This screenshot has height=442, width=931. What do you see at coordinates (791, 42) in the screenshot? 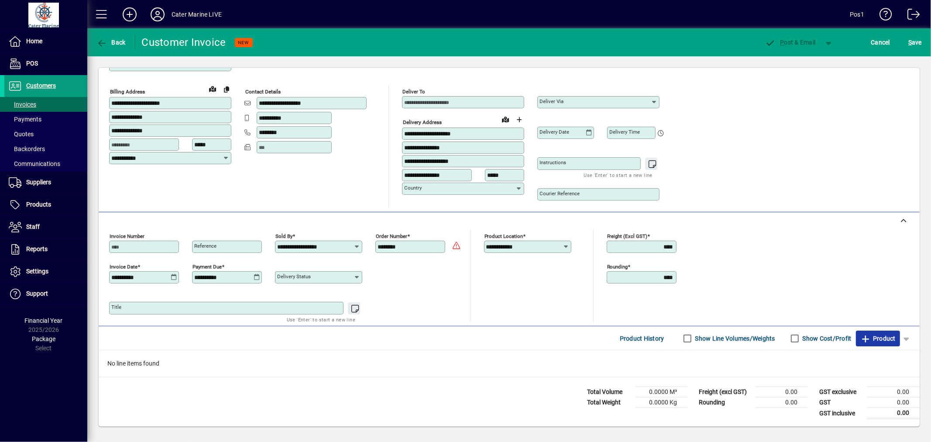
I see `button: Post & Email` at bounding box center [791, 42].